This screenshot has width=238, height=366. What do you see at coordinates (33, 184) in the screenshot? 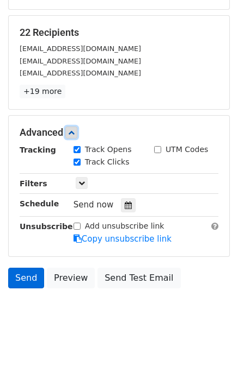
I see `strong: Filters` at bounding box center [33, 184].